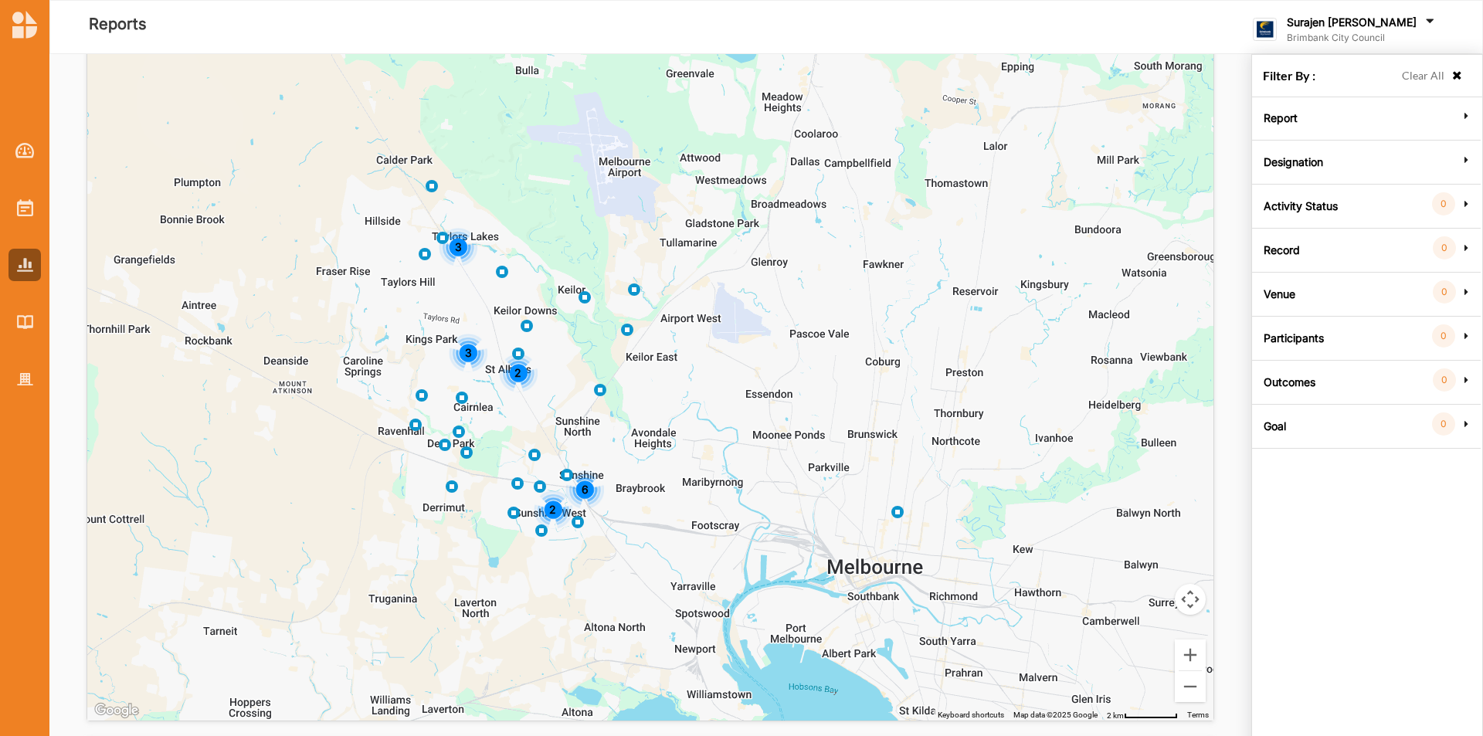 The height and width of the screenshot is (736, 1483). Describe the element at coordinates (1423, 76) in the screenshot. I see `label: Clear All` at that location.